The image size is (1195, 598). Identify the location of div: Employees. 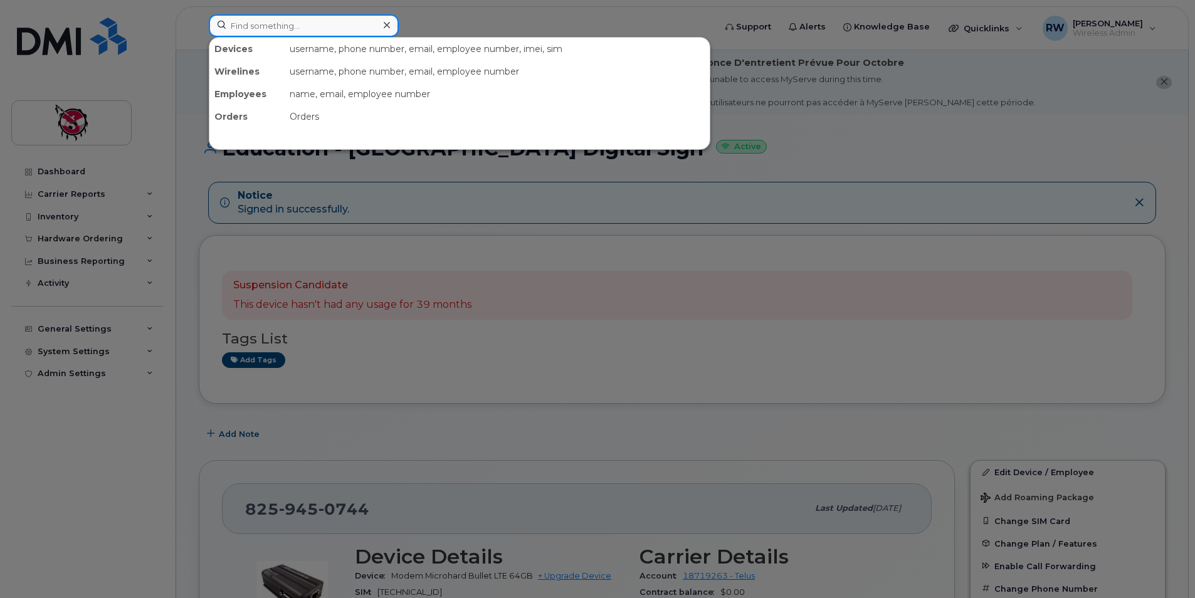
(247, 94).